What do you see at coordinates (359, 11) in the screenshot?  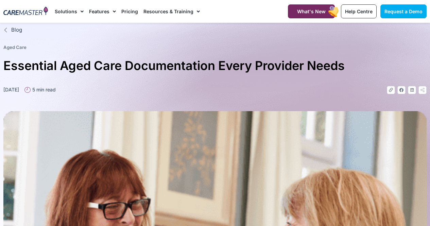 I see `a: Help Centre` at bounding box center [359, 11].